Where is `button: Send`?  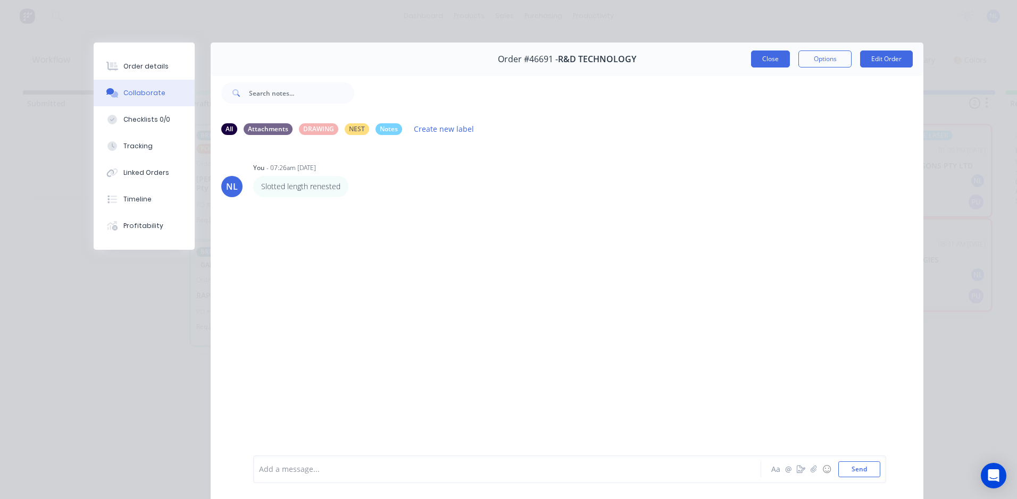 button: Send is located at coordinates (859, 470).